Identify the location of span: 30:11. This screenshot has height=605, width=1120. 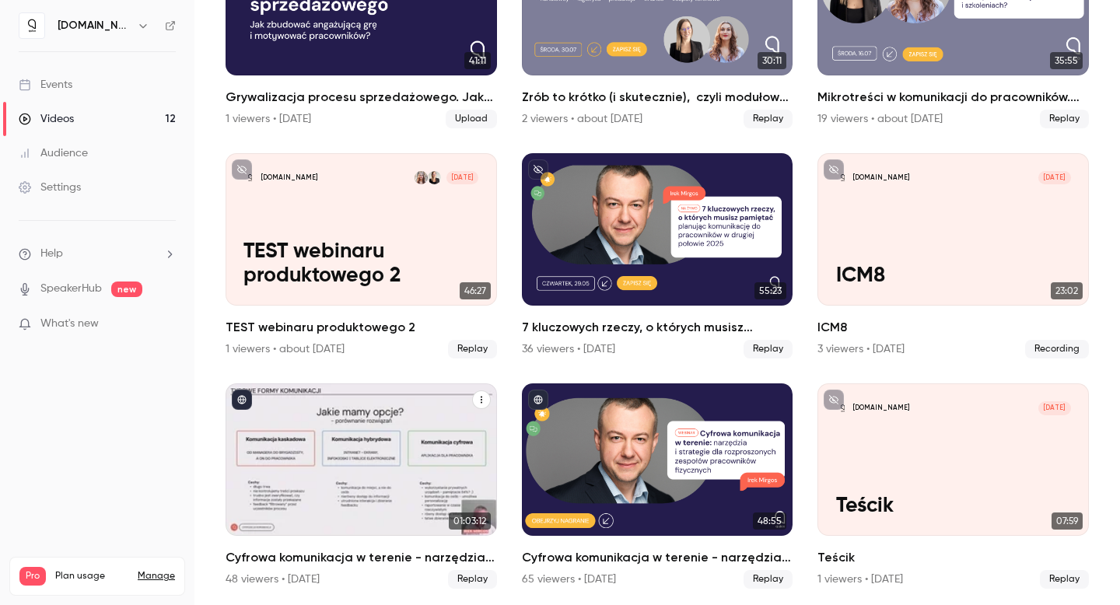
(771, 61).